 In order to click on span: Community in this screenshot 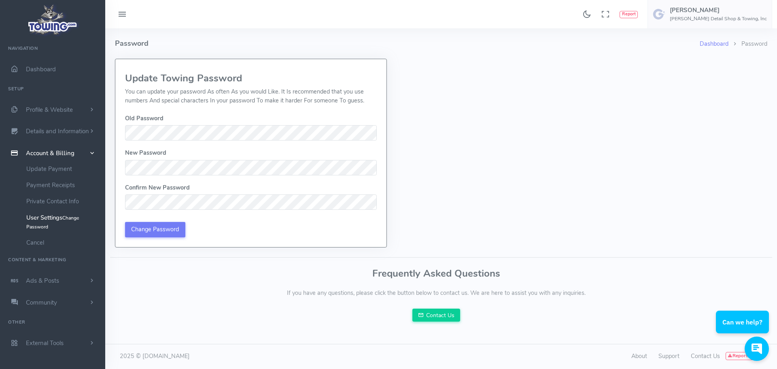, I will do `click(41, 302)`.